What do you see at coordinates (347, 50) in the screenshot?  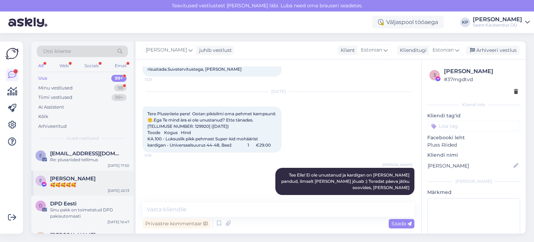 I see `div: Klient` at bounding box center [347, 50].